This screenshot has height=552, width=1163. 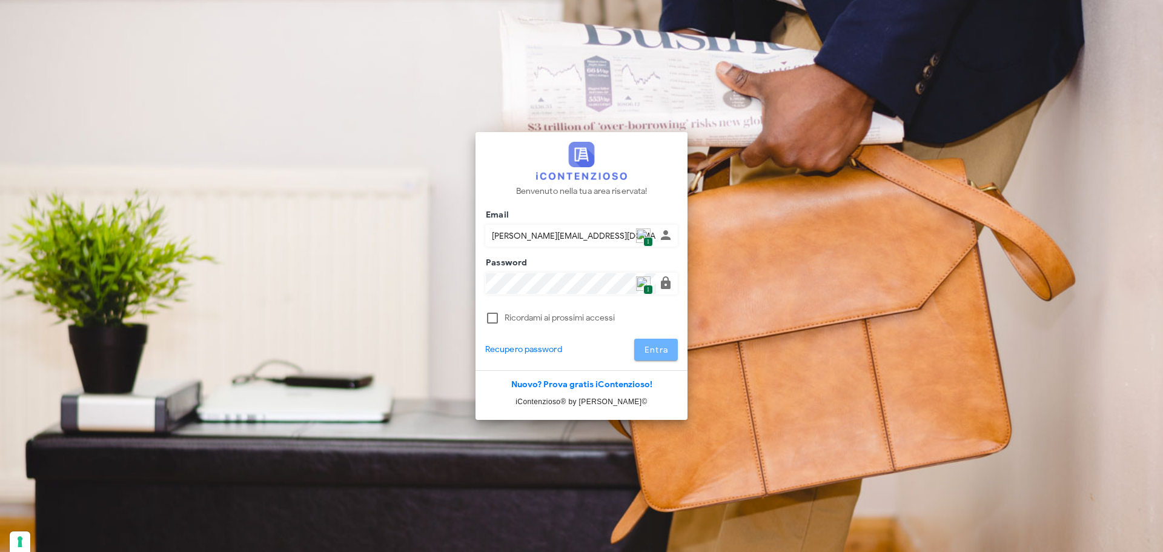 What do you see at coordinates (495, 215) in the screenshot?
I see `label: Email` at bounding box center [495, 215].